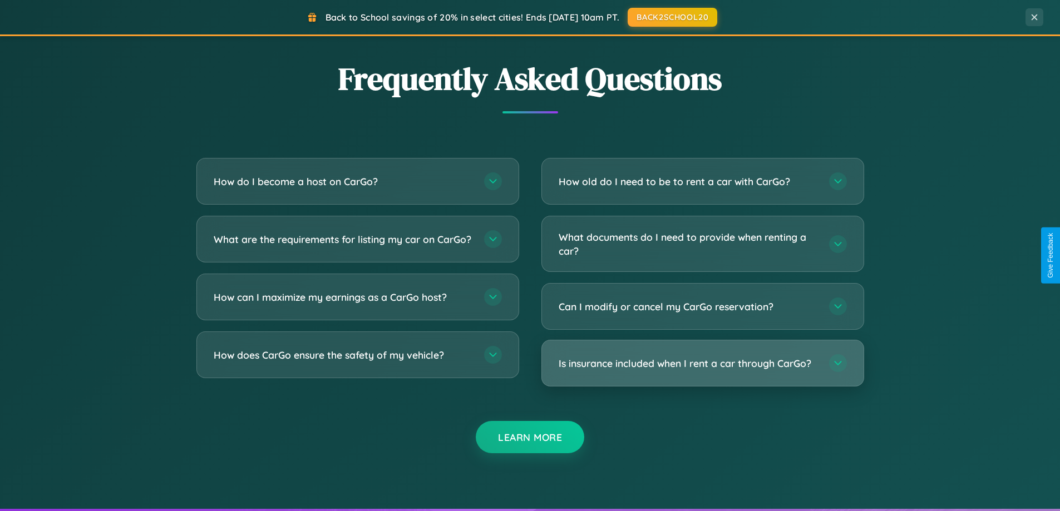  I want to click on h3: Can I modify or cancel my CarGo reservation?, so click(688, 307).